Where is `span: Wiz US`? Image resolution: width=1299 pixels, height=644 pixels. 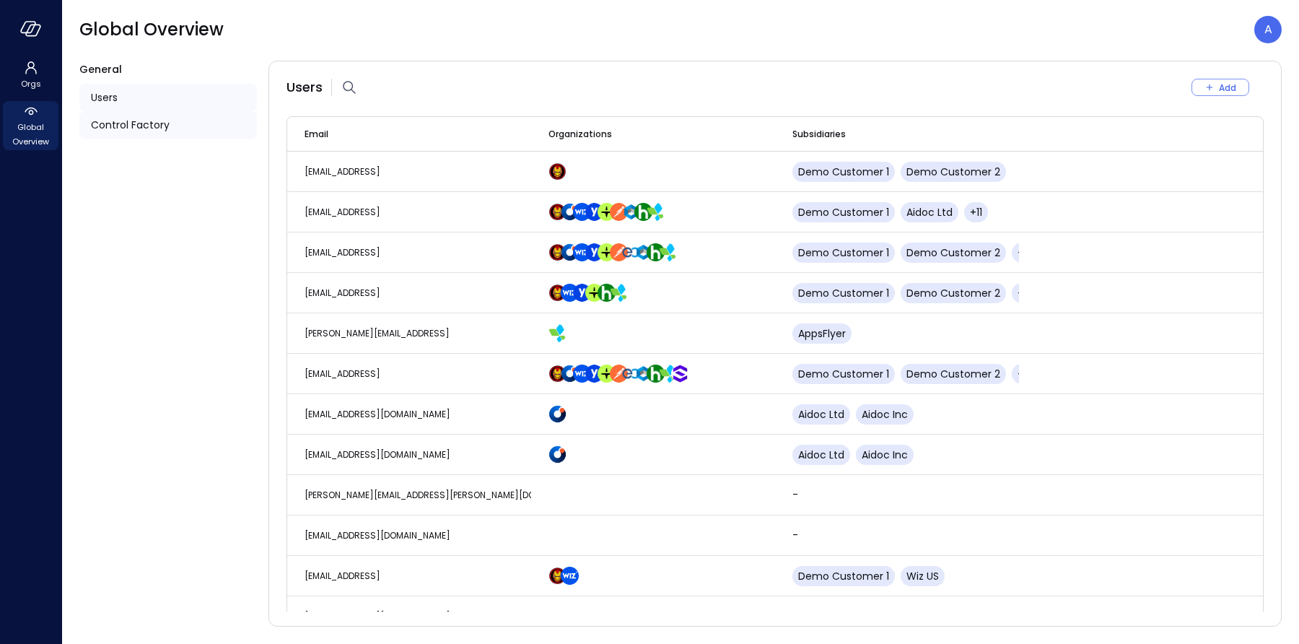
span: Wiz US is located at coordinates (922, 576).